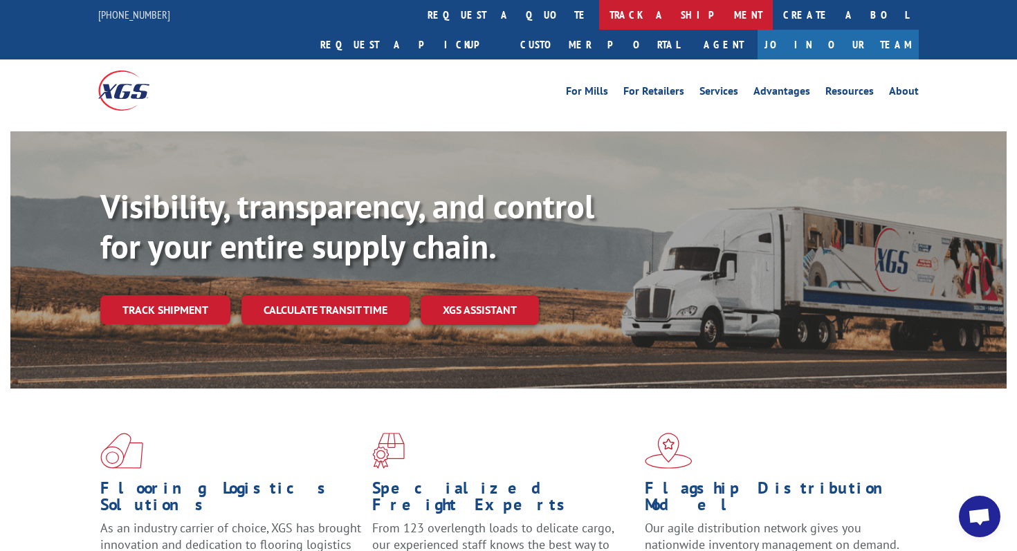 The image size is (1017, 551). Describe the element at coordinates (850, 93) in the screenshot. I see `a: Resources` at that location.